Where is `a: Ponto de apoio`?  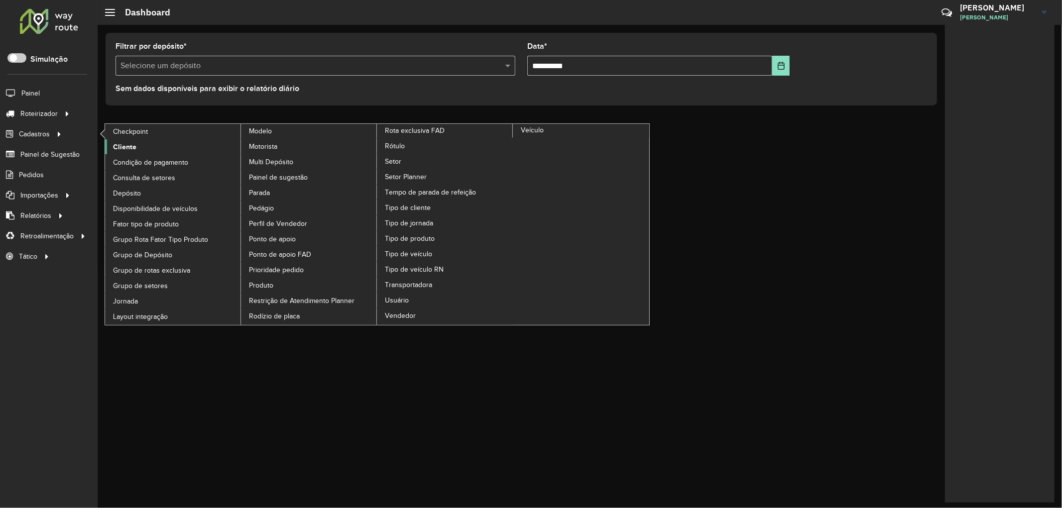
a: Ponto de apoio is located at coordinates (309, 239).